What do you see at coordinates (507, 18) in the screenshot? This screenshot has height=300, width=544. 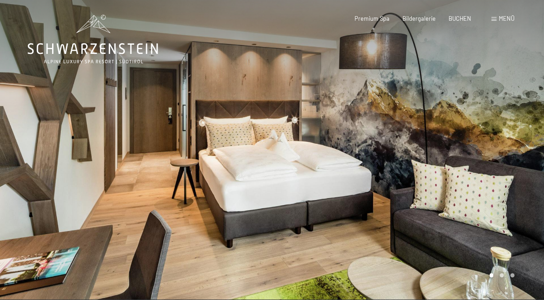 I see `span: Menü` at bounding box center [507, 18].